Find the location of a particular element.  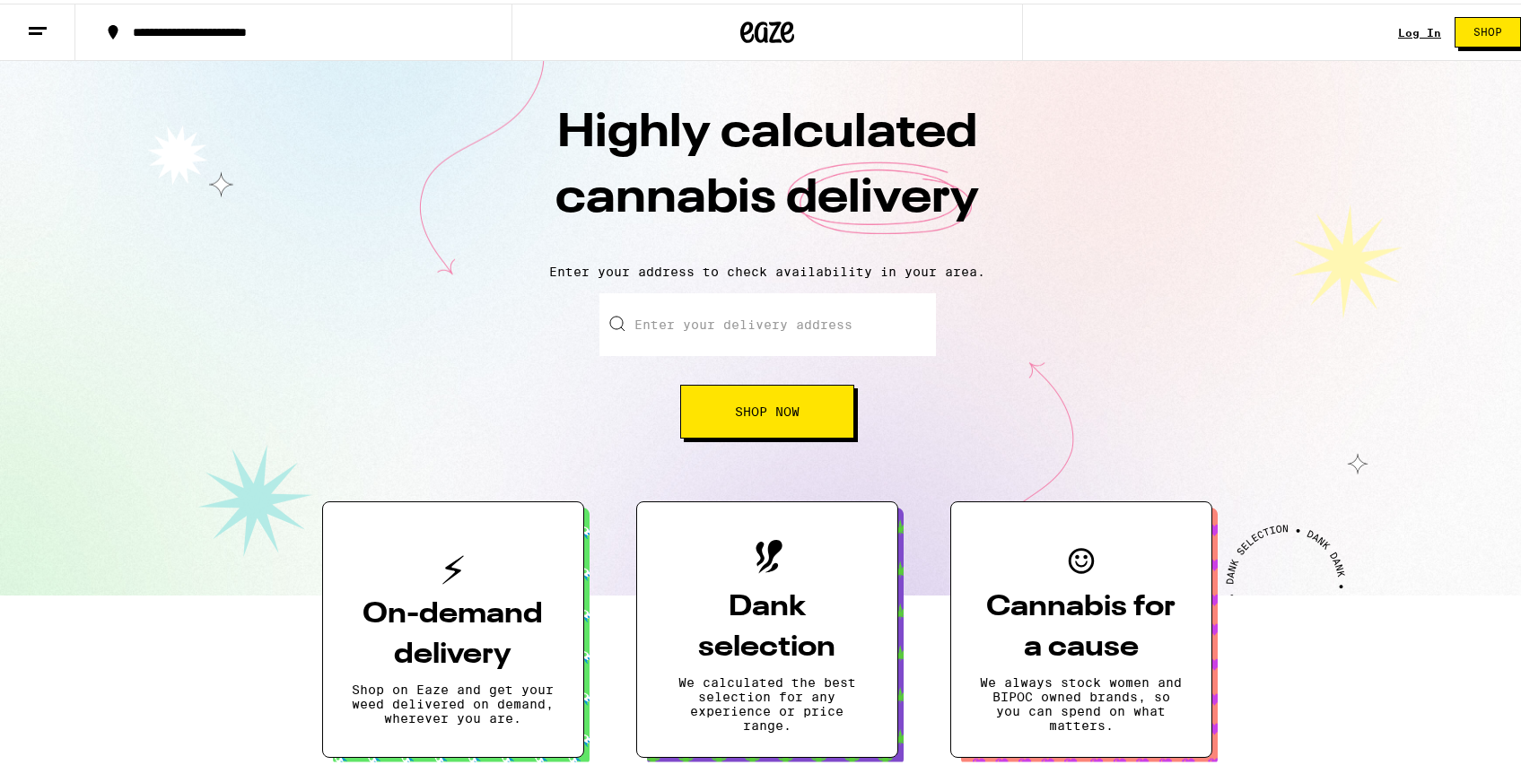

span: Shop Now is located at coordinates (767, 408).